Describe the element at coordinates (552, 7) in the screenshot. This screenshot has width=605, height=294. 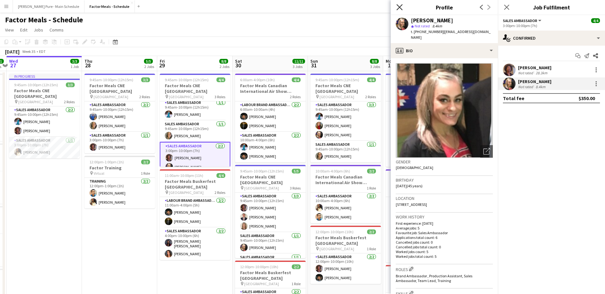
I see `h3: Job Fulfilment` at that location.